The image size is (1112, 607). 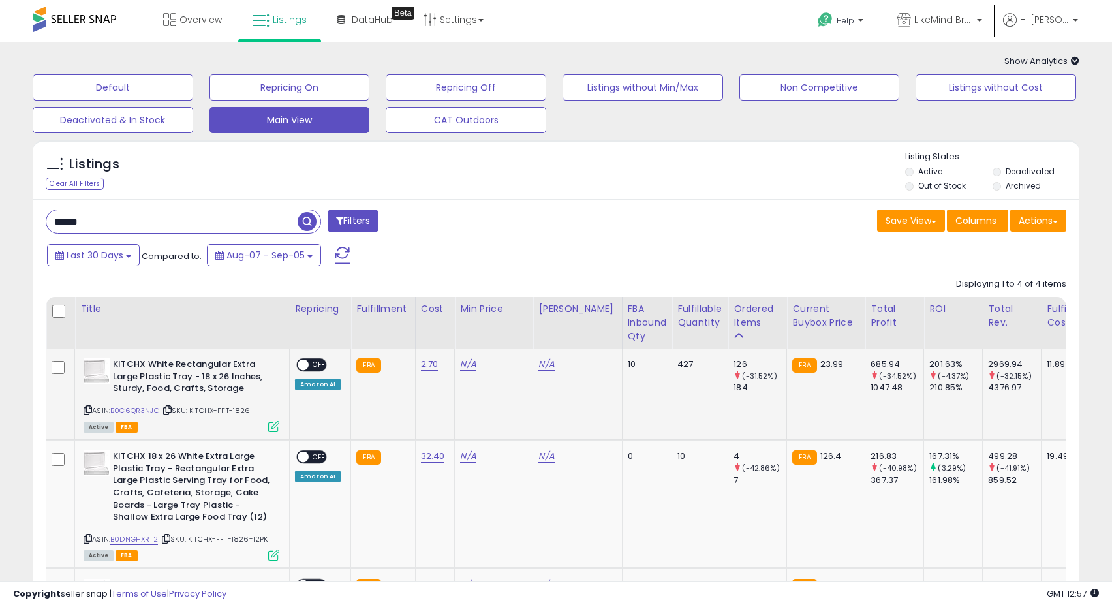 What do you see at coordinates (200, 20) in the screenshot?
I see `span: Overview` at bounding box center [200, 20].